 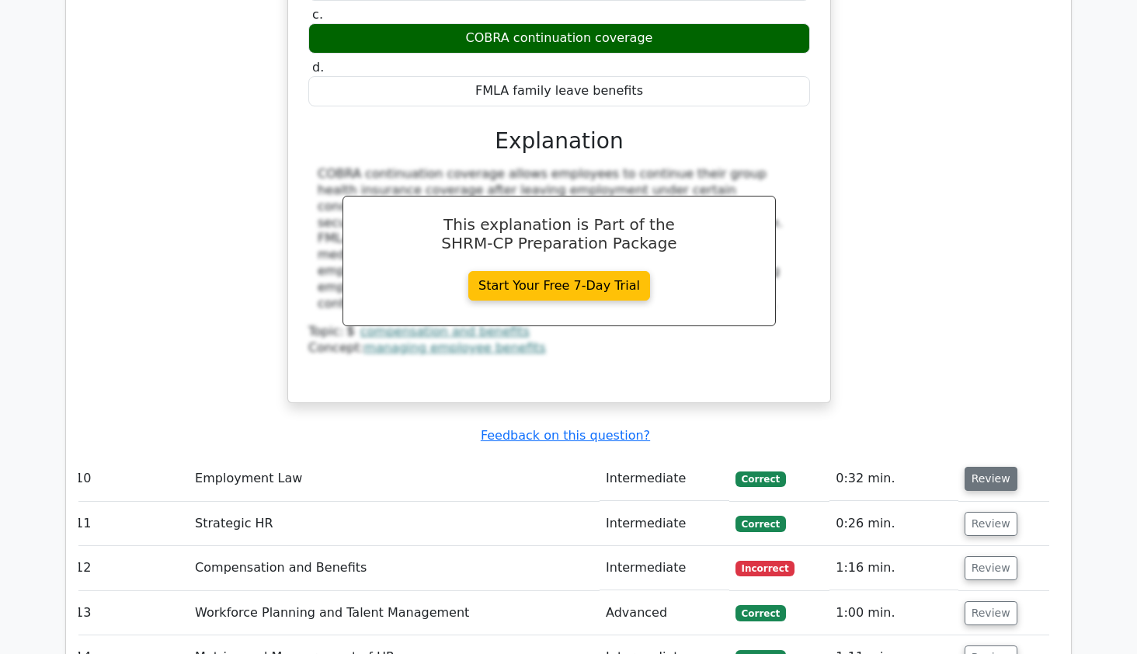 What do you see at coordinates (129, 567) in the screenshot?
I see `td: 12` at bounding box center [129, 567].